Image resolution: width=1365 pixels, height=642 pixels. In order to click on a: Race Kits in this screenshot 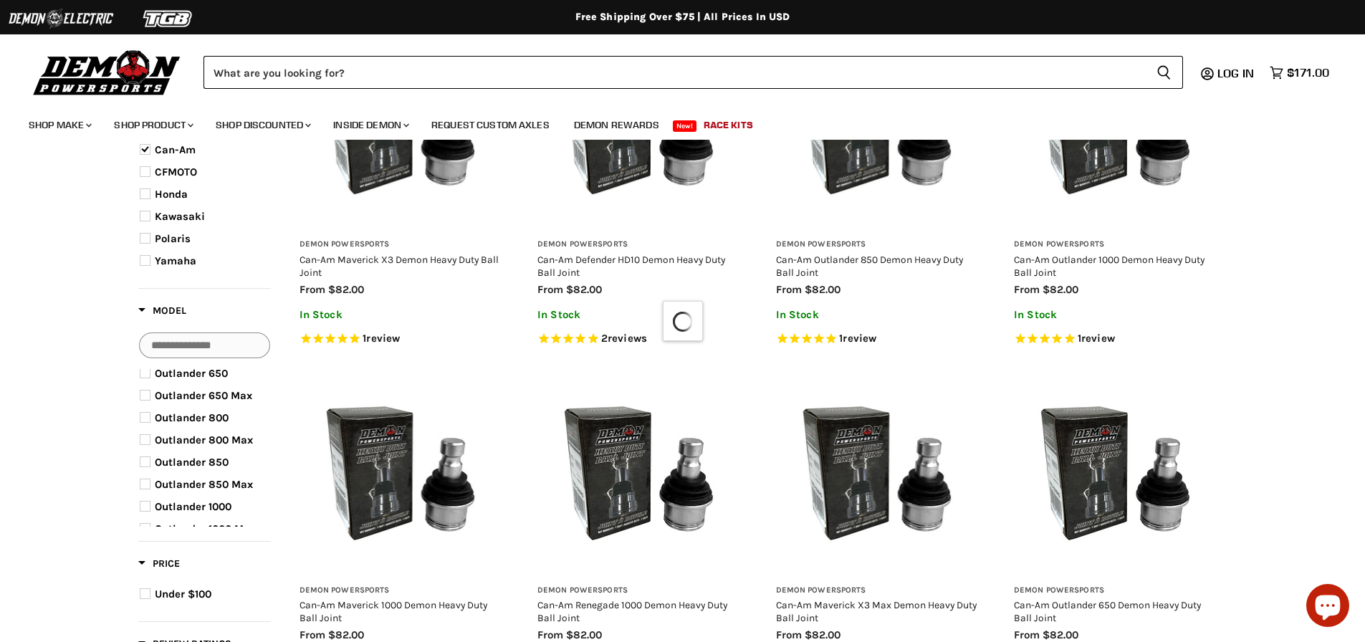, I will do `click(728, 125)`.